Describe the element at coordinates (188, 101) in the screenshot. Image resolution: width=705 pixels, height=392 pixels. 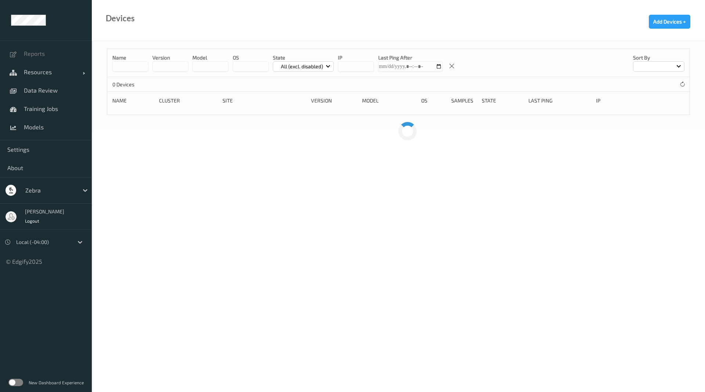
I see `div: Cluster` at that location.